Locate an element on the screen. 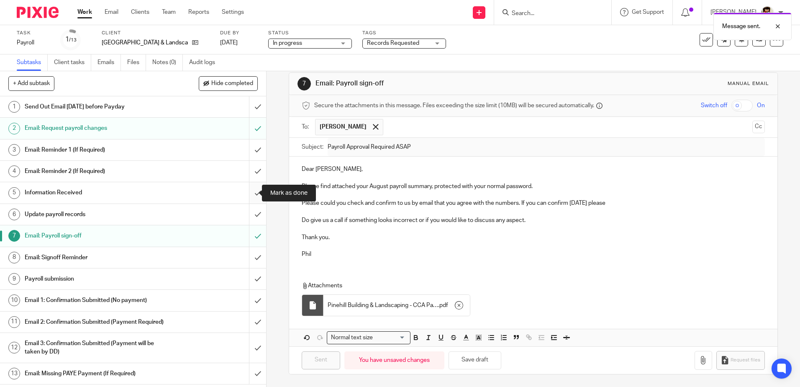  h1: Email: Signoff Reminder is located at coordinates (97, 257).